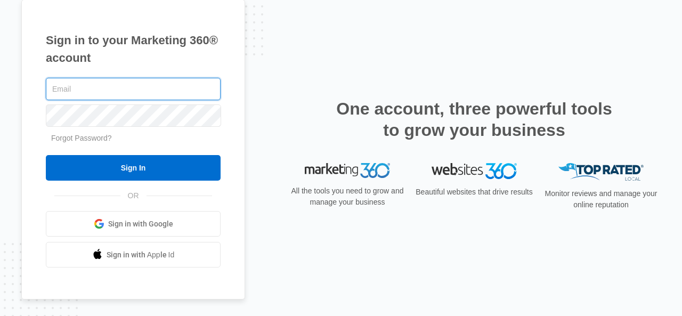 The height and width of the screenshot is (316, 682). Describe the element at coordinates (474, 171) in the screenshot. I see `img: Websites 360` at that location.